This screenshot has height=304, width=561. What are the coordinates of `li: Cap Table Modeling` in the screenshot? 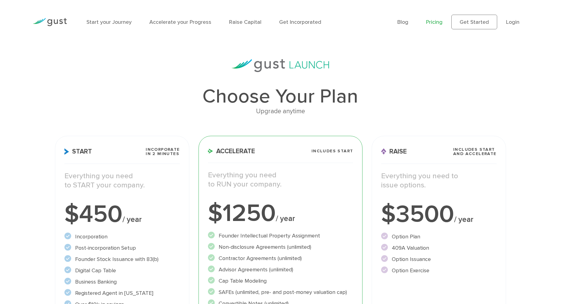 It's located at (281, 281).